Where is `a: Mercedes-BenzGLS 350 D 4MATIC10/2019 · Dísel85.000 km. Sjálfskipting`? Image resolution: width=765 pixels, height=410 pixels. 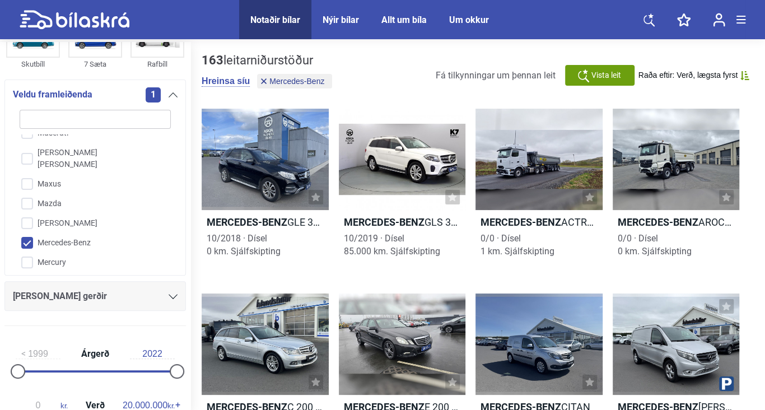
a: Mercedes-BenzGLS 350 D 4MATIC10/2019 · Dísel85.000 km. Sjálfskipting is located at coordinates (402, 190).